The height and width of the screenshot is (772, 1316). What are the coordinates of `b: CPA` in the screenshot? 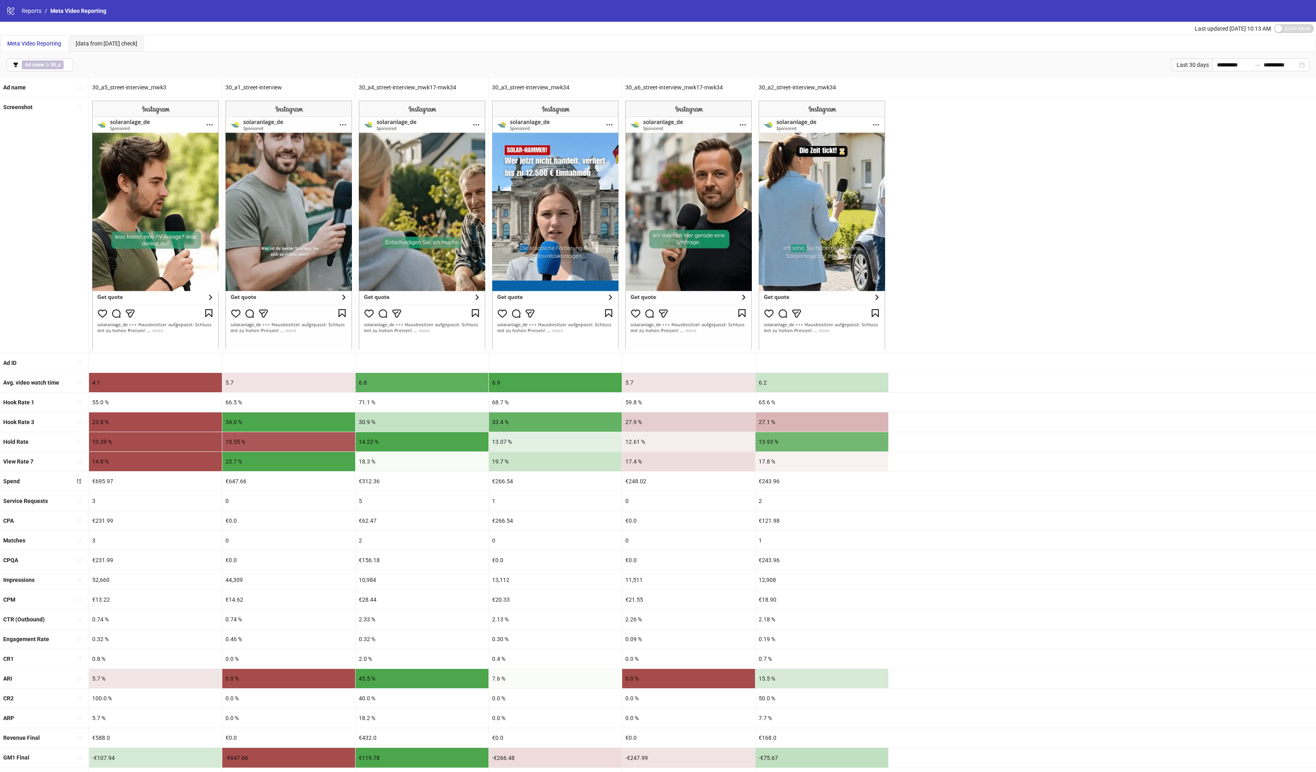 It's located at (8, 521).